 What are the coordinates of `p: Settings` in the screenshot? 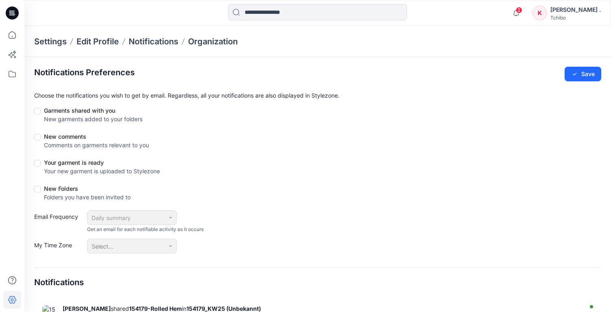 It's located at (51, 42).